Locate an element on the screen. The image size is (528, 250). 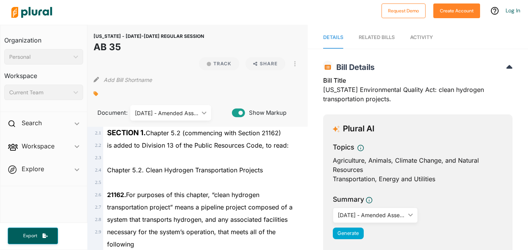
h3: Organization is located at coordinates (44, 38).